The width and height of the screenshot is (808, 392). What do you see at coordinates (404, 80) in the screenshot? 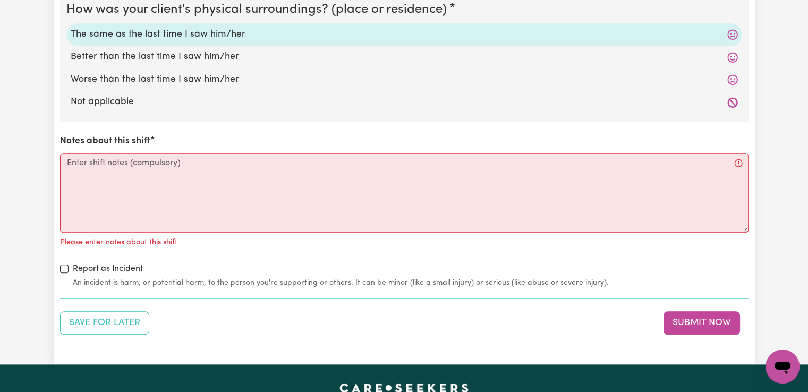
I see `label: Worse than the last time I saw him/her` at bounding box center [404, 80].